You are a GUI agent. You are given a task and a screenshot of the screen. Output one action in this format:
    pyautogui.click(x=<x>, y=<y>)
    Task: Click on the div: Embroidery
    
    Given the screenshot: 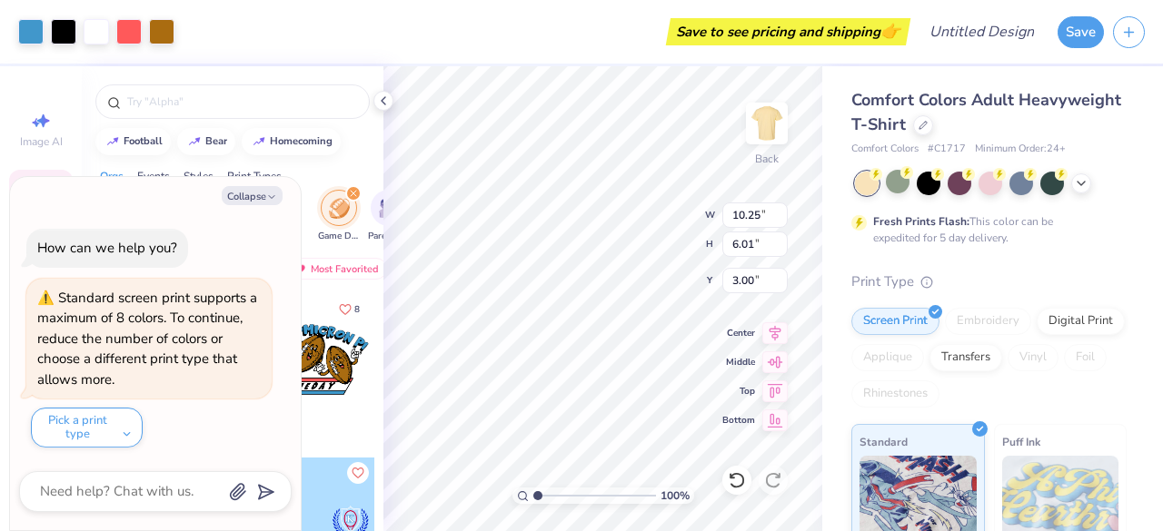 What is the action you would take?
    pyautogui.click(x=987, y=322)
    